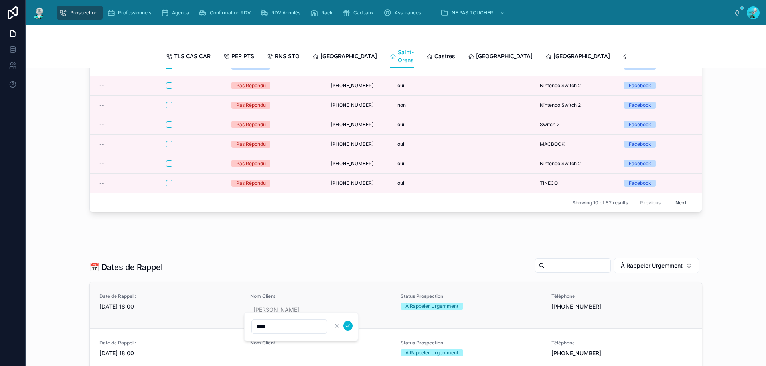 This screenshot has width=766, height=366. What do you see at coordinates (445, 56) in the screenshot?
I see `span: Castres` at bounding box center [445, 56].